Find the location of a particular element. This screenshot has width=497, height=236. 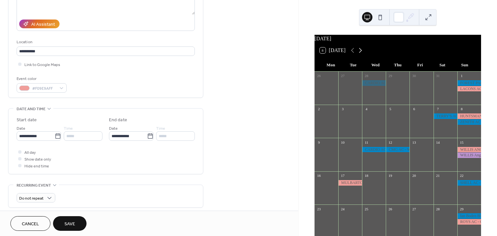

div: 11 is located at coordinates (366, 142).